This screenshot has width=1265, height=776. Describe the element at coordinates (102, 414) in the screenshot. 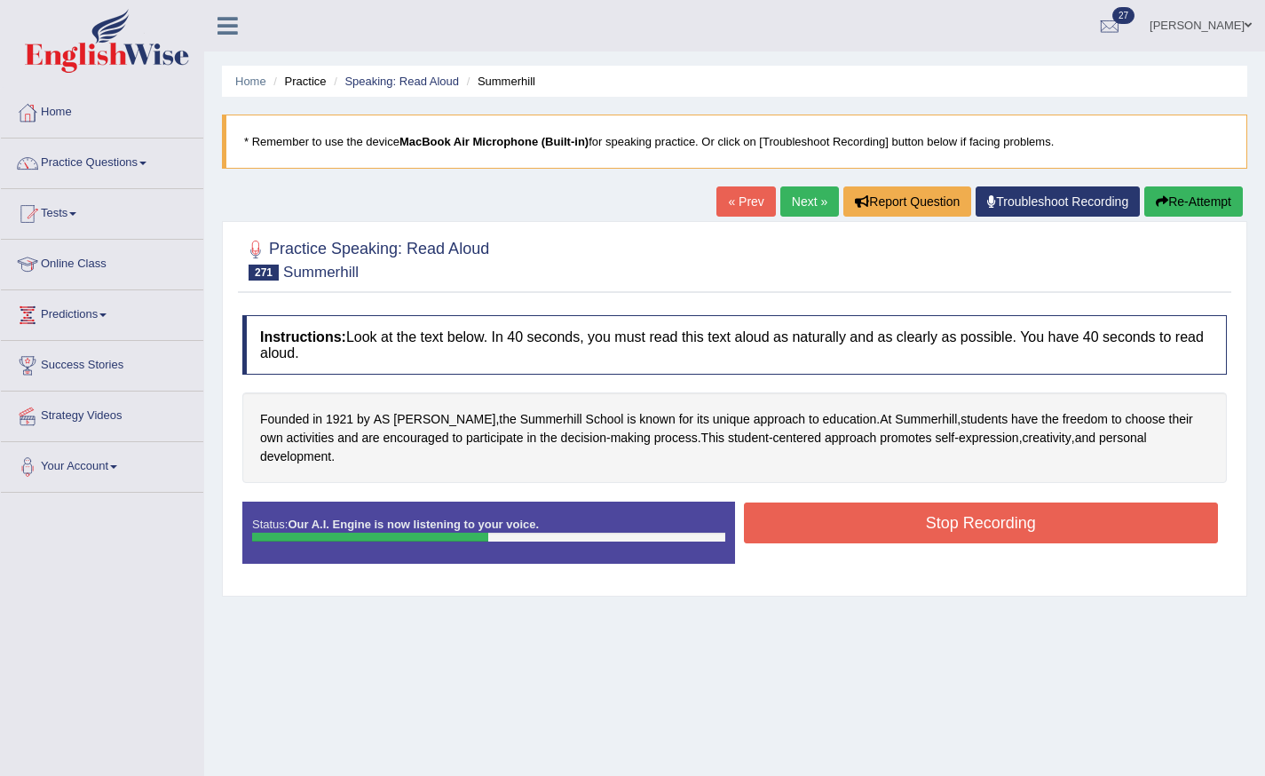

I see `a: Strategy Videos` at that location.